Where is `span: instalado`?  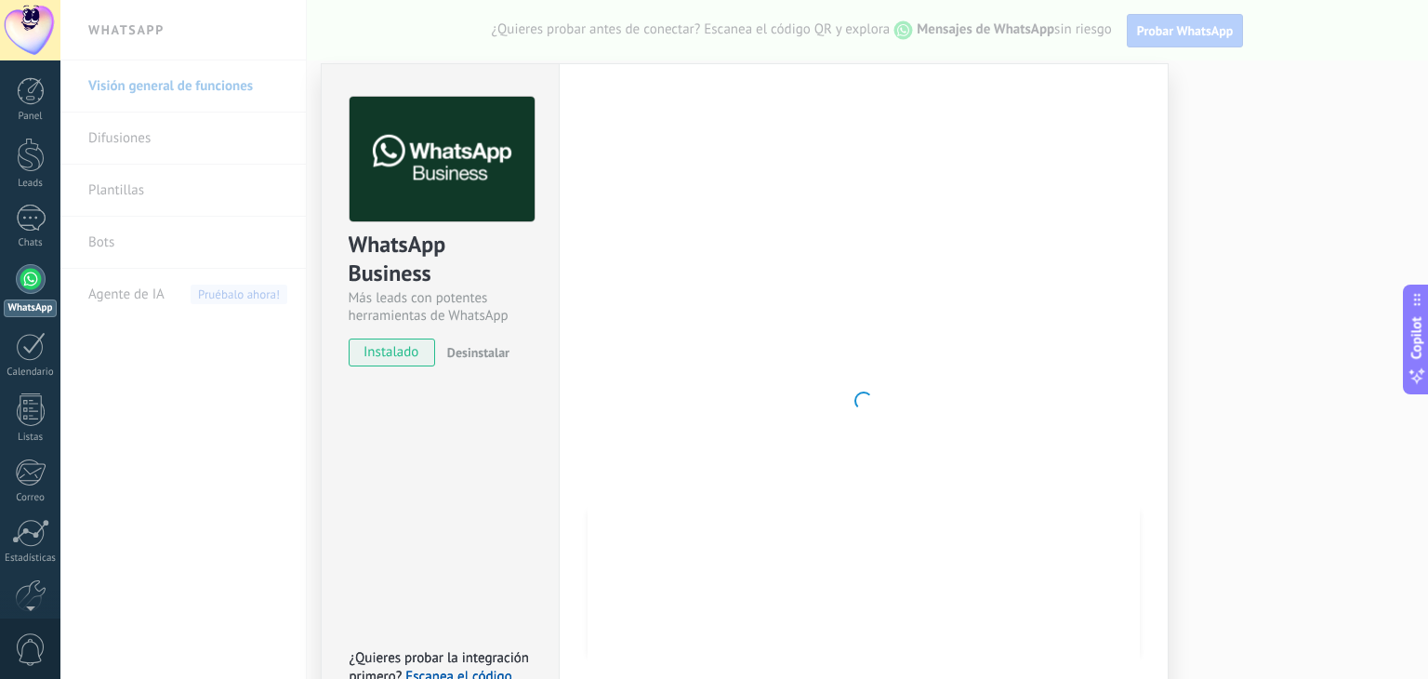
span: instalado is located at coordinates (391, 352).